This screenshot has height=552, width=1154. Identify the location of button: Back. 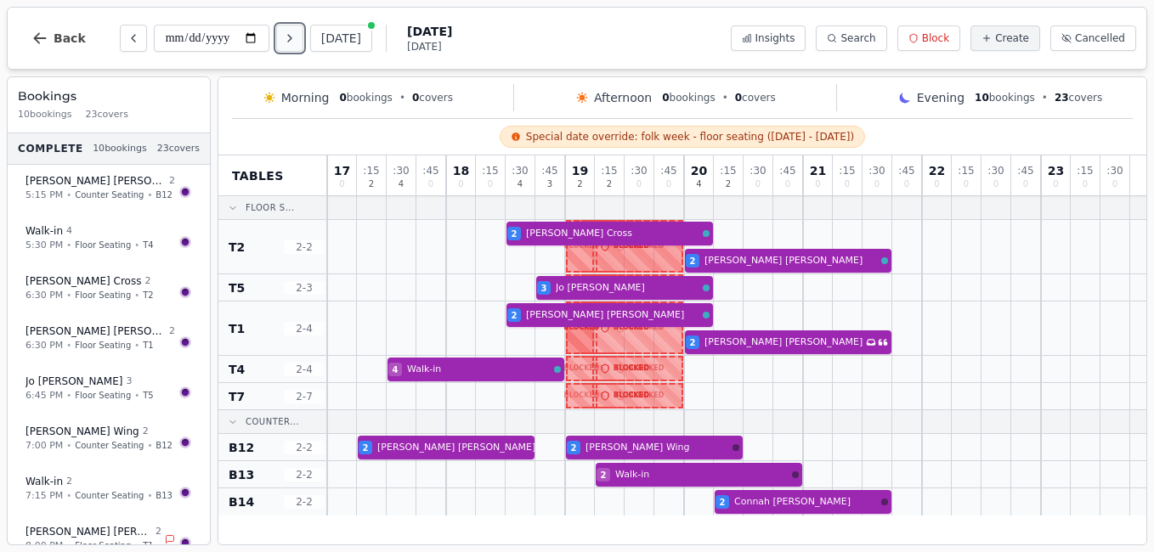
(59, 38).